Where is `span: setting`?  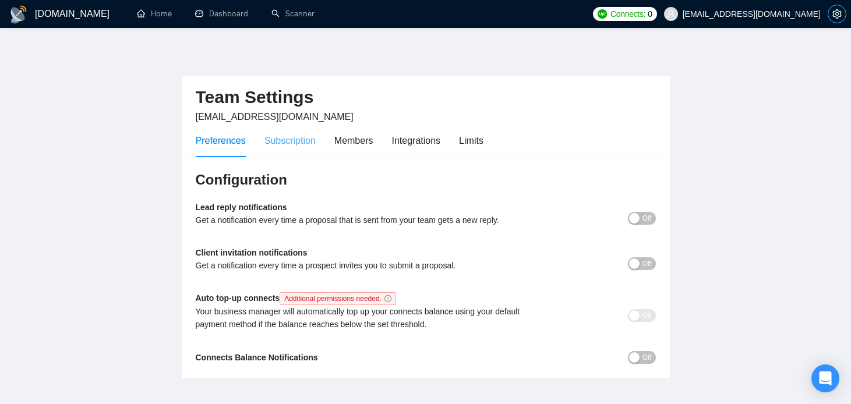 span: setting is located at coordinates (837, 14).